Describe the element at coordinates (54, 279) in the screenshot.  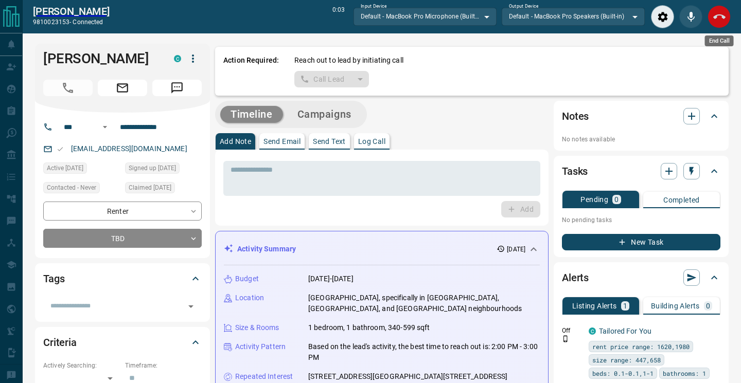
I see `h2: Tags` at that location.